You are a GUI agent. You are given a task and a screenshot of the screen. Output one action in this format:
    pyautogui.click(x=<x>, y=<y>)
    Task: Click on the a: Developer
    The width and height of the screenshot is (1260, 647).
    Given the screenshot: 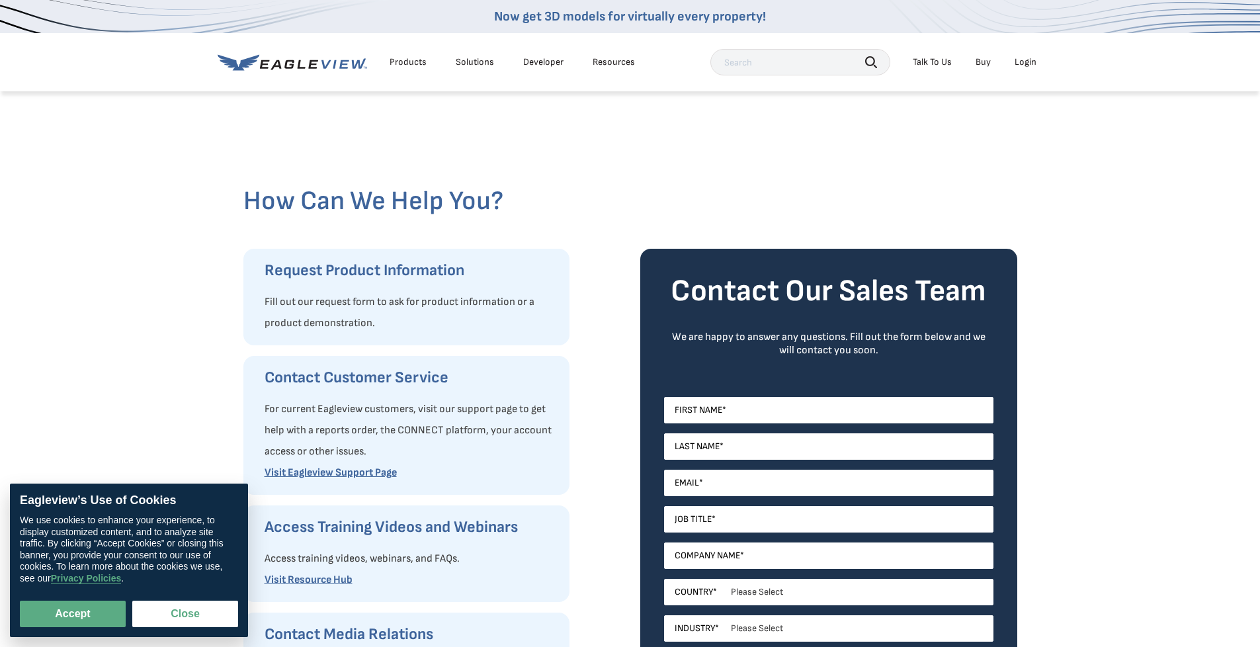 What is the action you would take?
    pyautogui.click(x=543, y=62)
    